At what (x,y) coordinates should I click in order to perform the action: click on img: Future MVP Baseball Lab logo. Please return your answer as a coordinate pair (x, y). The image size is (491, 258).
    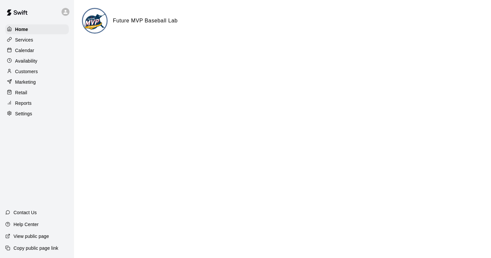
    Looking at the image, I should click on (95, 21).